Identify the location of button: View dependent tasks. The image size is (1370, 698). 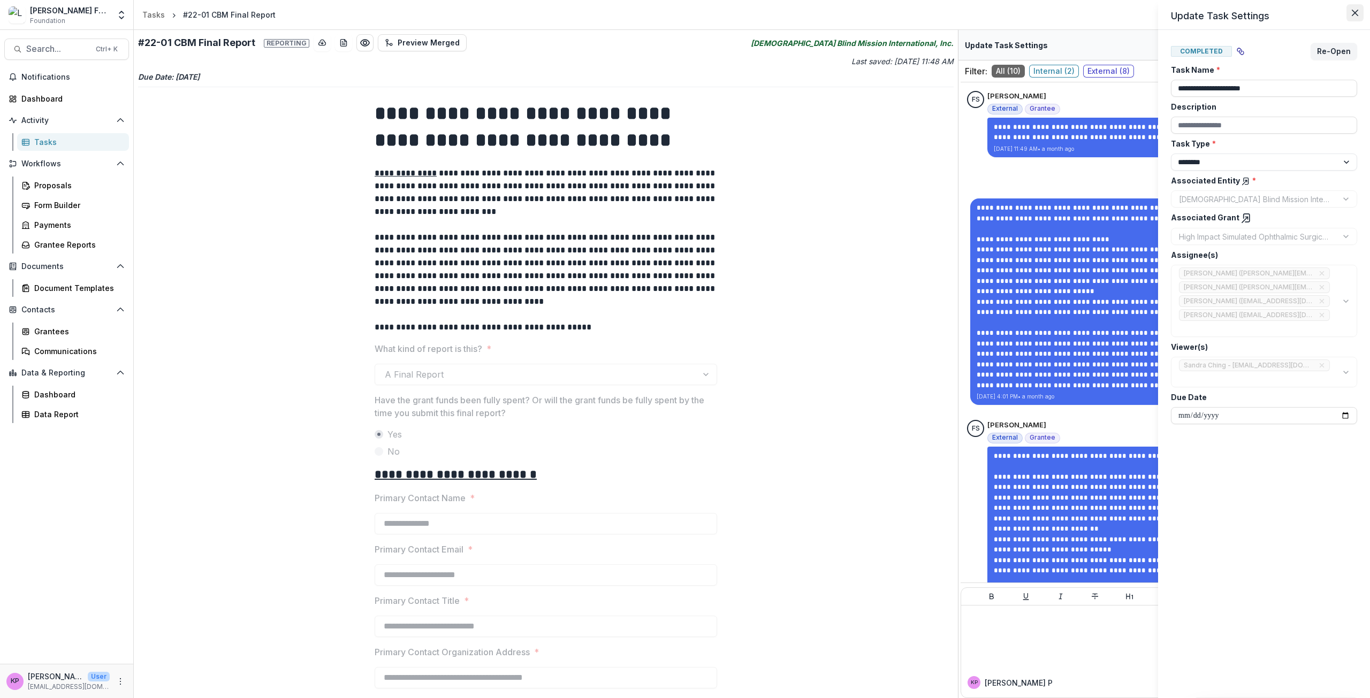
(1241, 51).